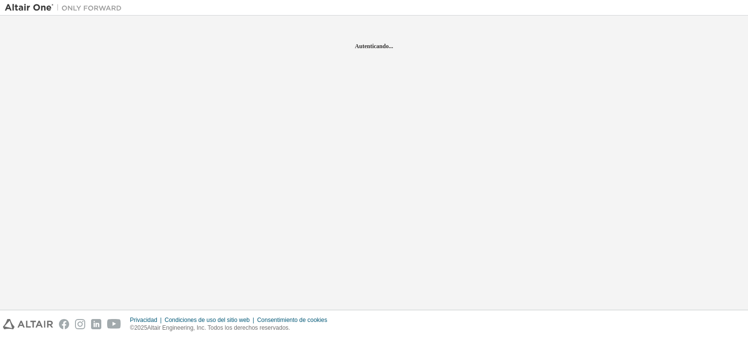  I want to click on font: Condiciones de uso del sitio web, so click(207, 320).